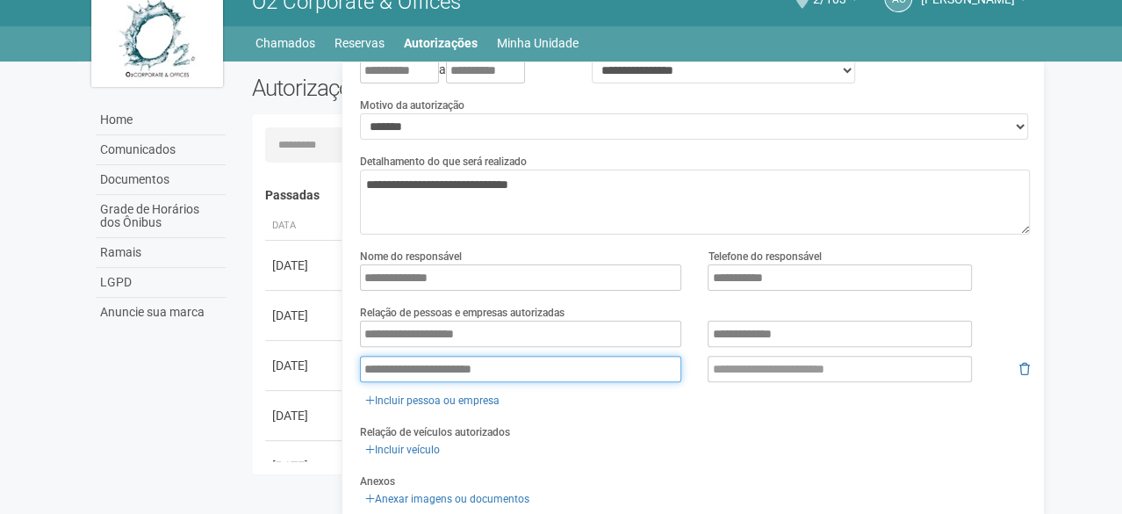  What do you see at coordinates (402, 450) in the screenshot?
I see `a: Incluir veículo` at bounding box center [402, 450].